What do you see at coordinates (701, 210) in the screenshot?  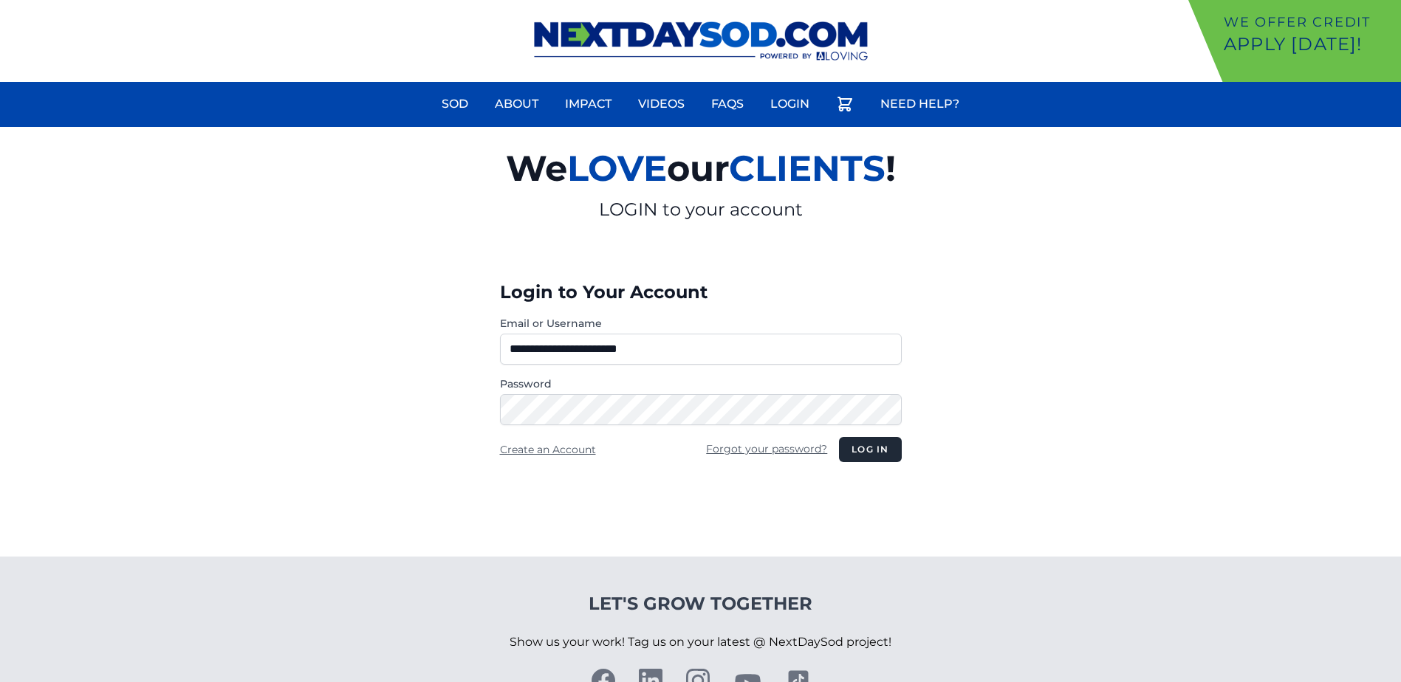 I see `p: LOGIN to your account` at bounding box center [701, 210].